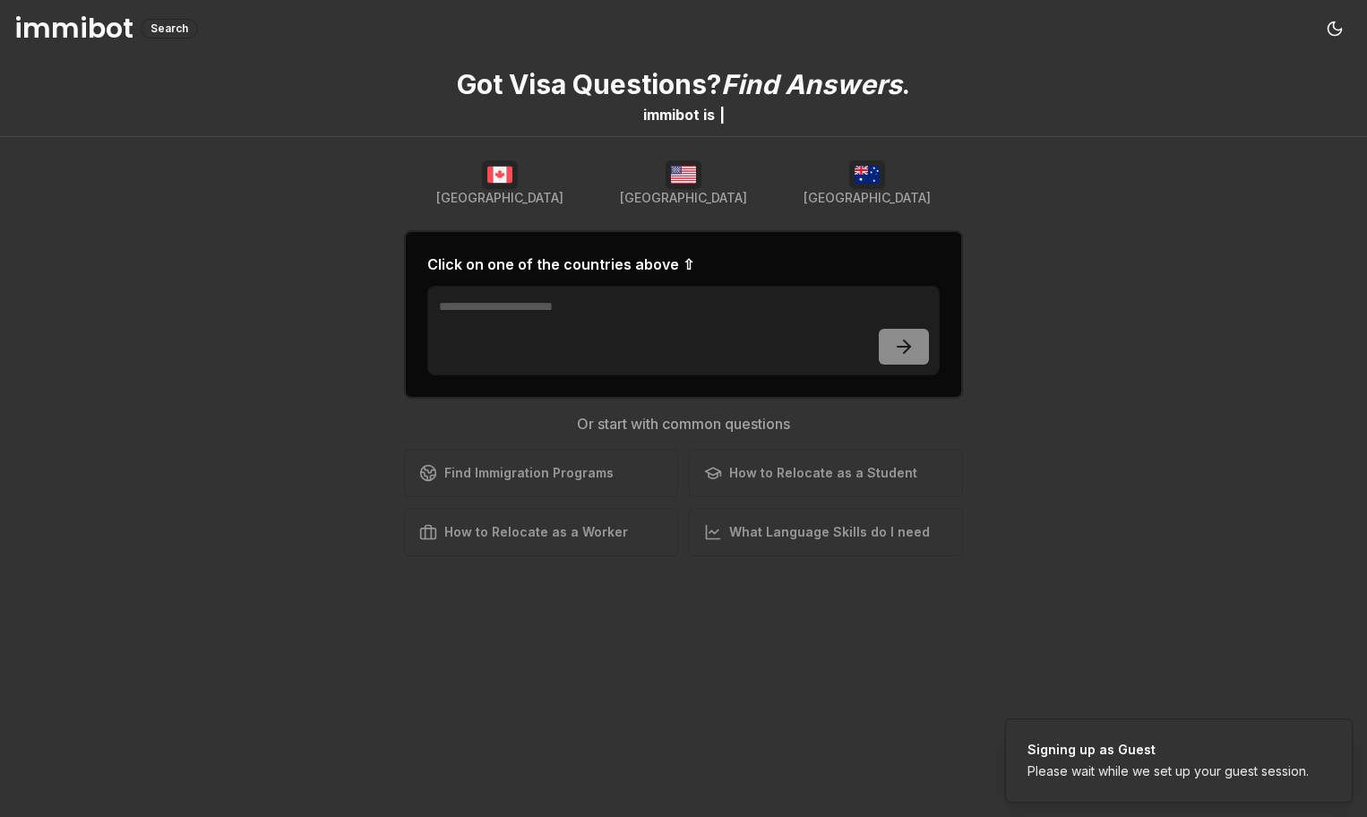 This screenshot has height=817, width=1367. What do you see at coordinates (812, 84) in the screenshot?
I see `span: Find Answers` at bounding box center [812, 84].